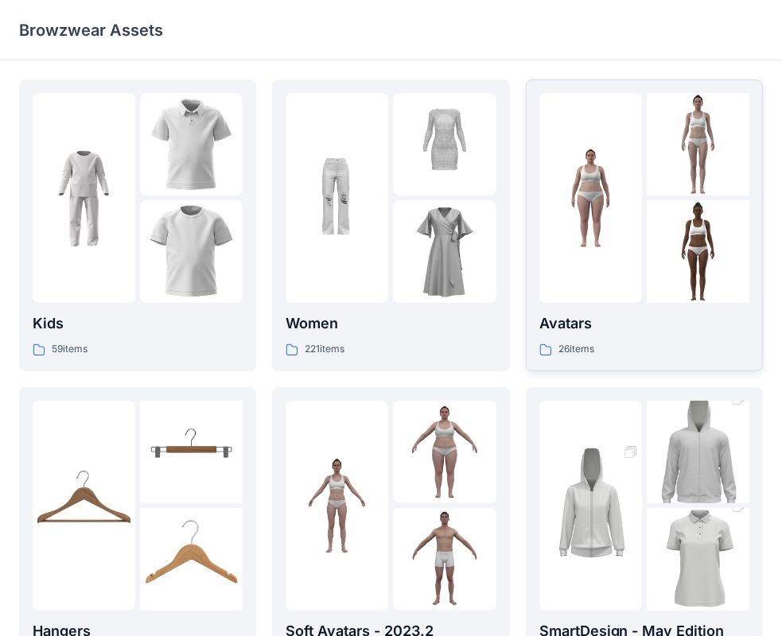  Describe the element at coordinates (69, 349) in the screenshot. I see `p: 59 items` at that location.